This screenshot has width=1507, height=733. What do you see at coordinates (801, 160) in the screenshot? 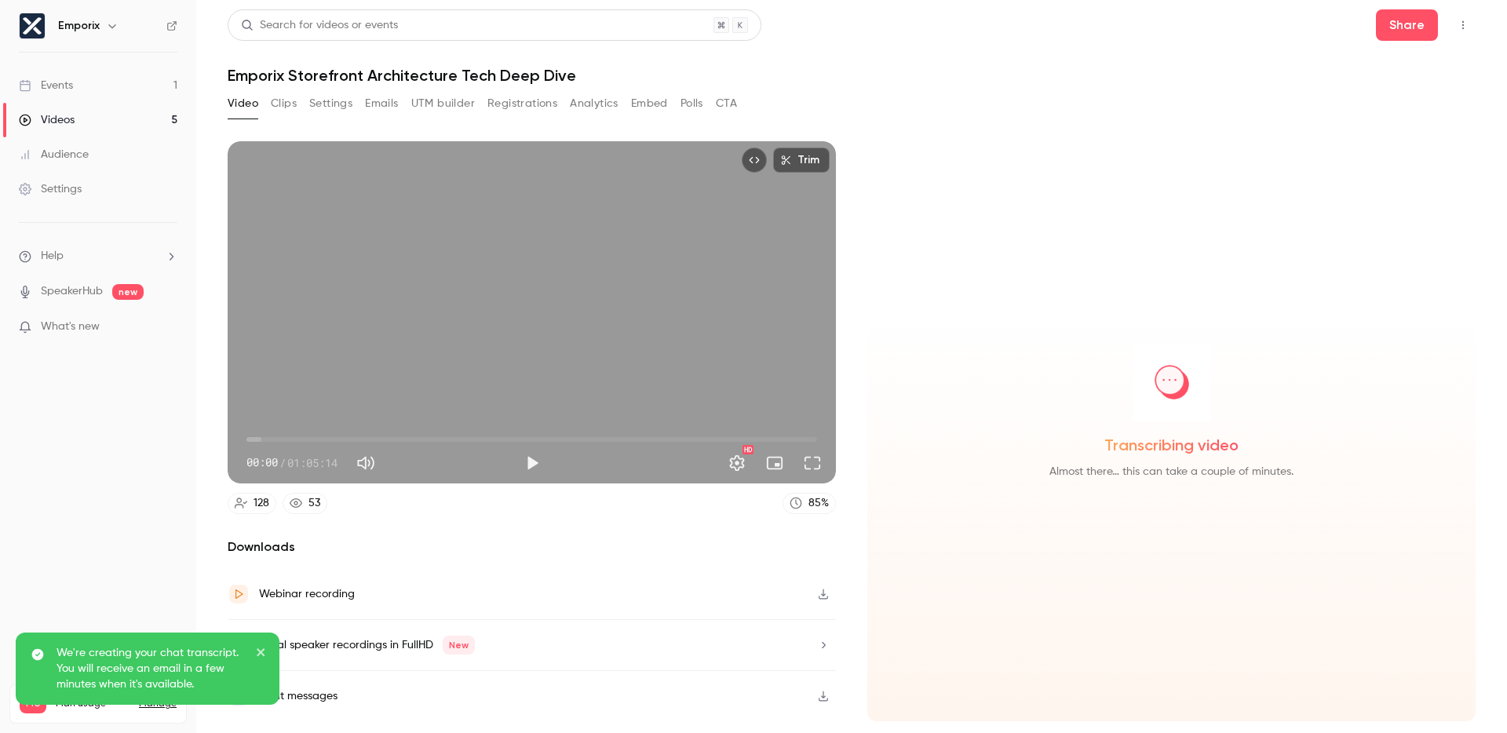
I see `button: Trim` at bounding box center [801, 160].